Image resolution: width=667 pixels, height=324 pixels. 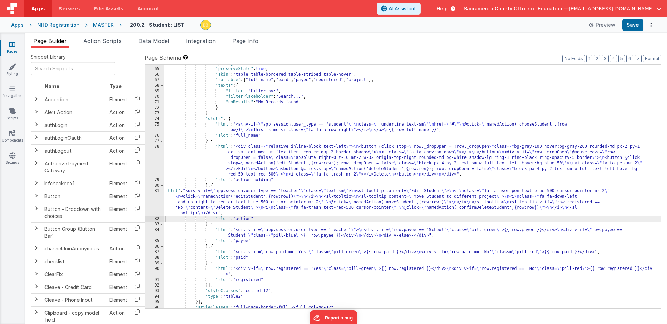 What do you see at coordinates (154, 91) in the screenshot?
I see `div: 69` at bounding box center [154, 91].